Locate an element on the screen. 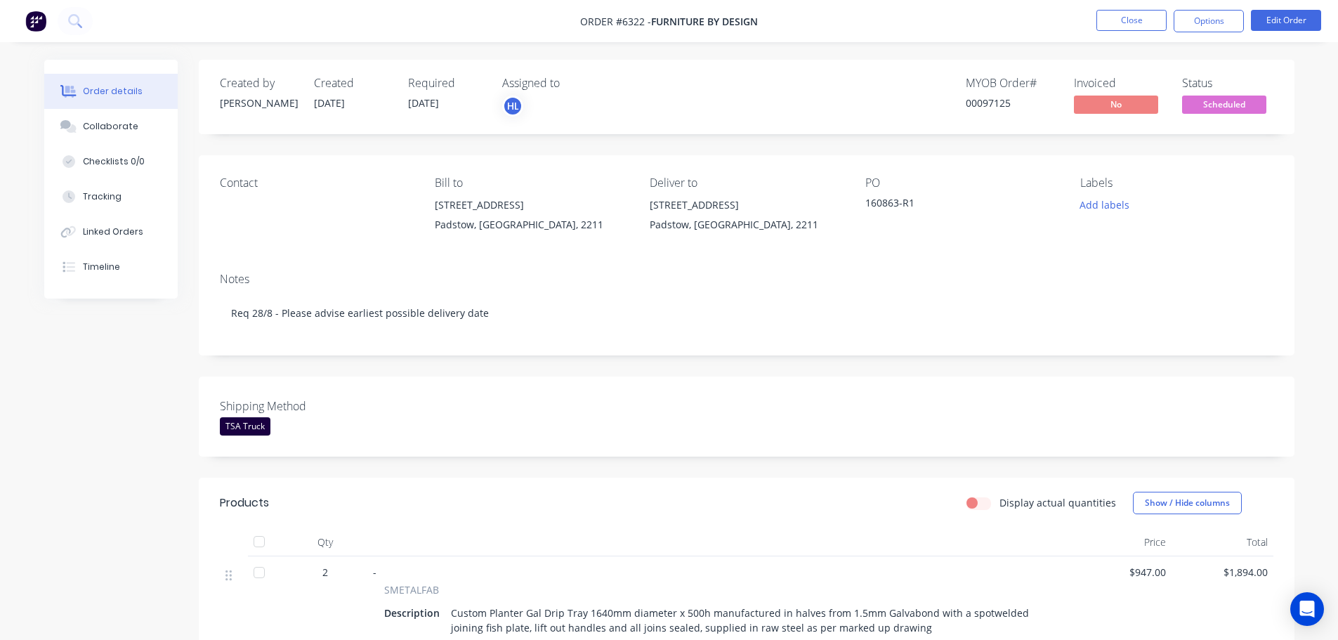  div: PO is located at coordinates (962, 183).